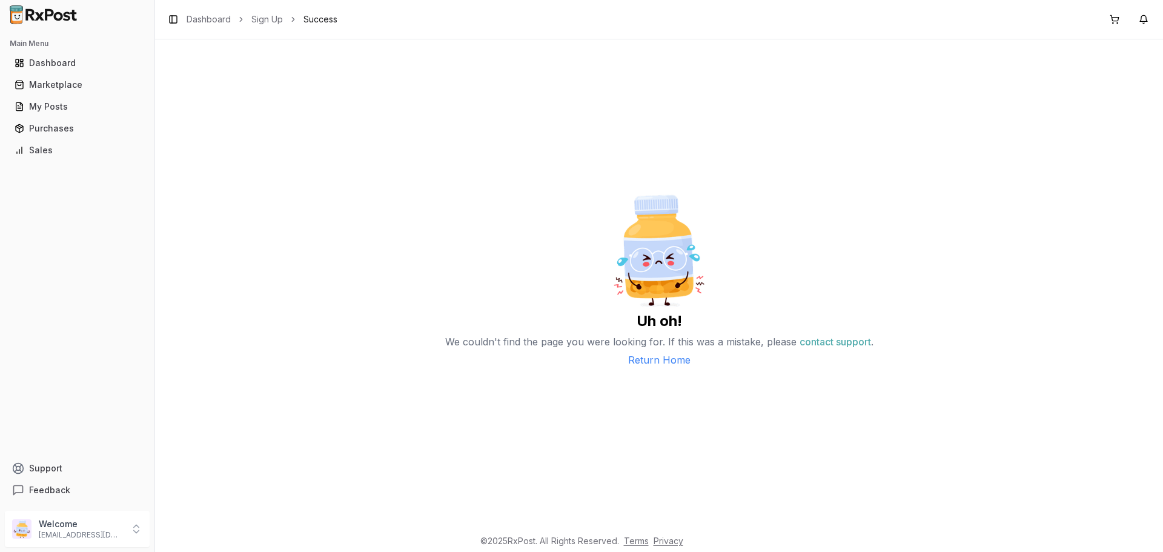  What do you see at coordinates (267, 19) in the screenshot?
I see `a: Sign Up` at bounding box center [267, 19].